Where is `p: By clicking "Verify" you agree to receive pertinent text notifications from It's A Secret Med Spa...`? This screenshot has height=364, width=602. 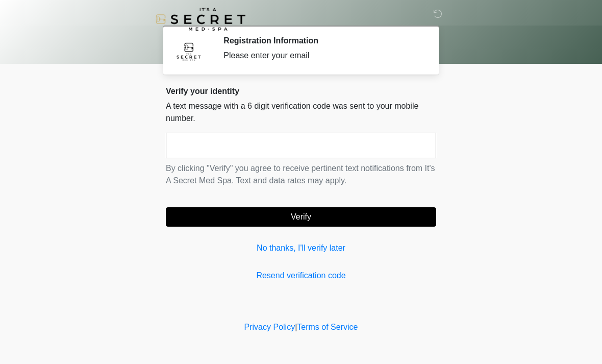 p: By clicking "Verify" you agree to receive pertinent text notifications from It's A Secret Med Spa... is located at coordinates (301, 175).